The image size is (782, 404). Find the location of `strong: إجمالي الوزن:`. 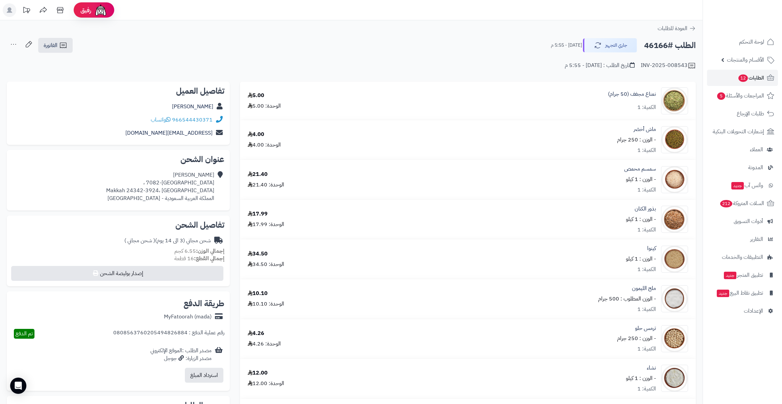

strong: إجمالي الوزن: is located at coordinates (210, 251).